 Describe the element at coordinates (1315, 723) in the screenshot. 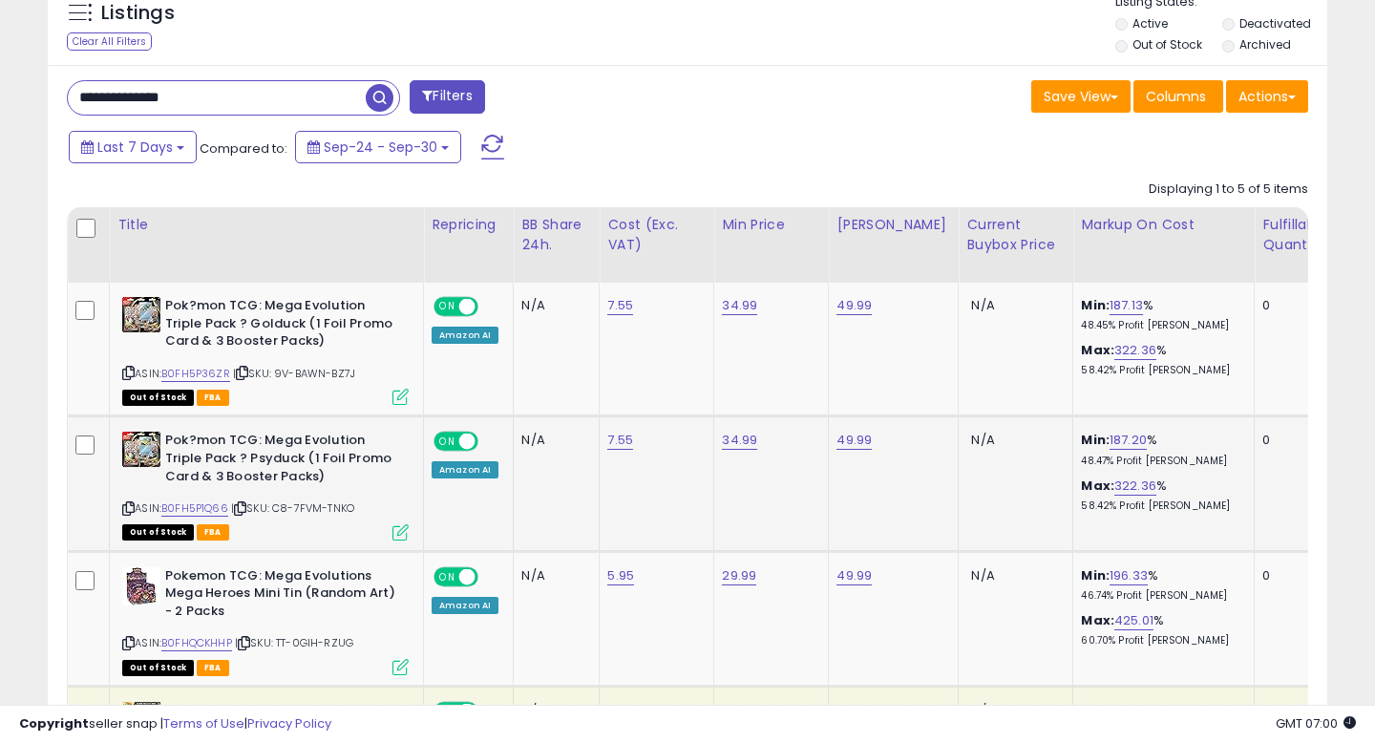

I see `span: 2025-10-10 07:00 GMT` at that location.